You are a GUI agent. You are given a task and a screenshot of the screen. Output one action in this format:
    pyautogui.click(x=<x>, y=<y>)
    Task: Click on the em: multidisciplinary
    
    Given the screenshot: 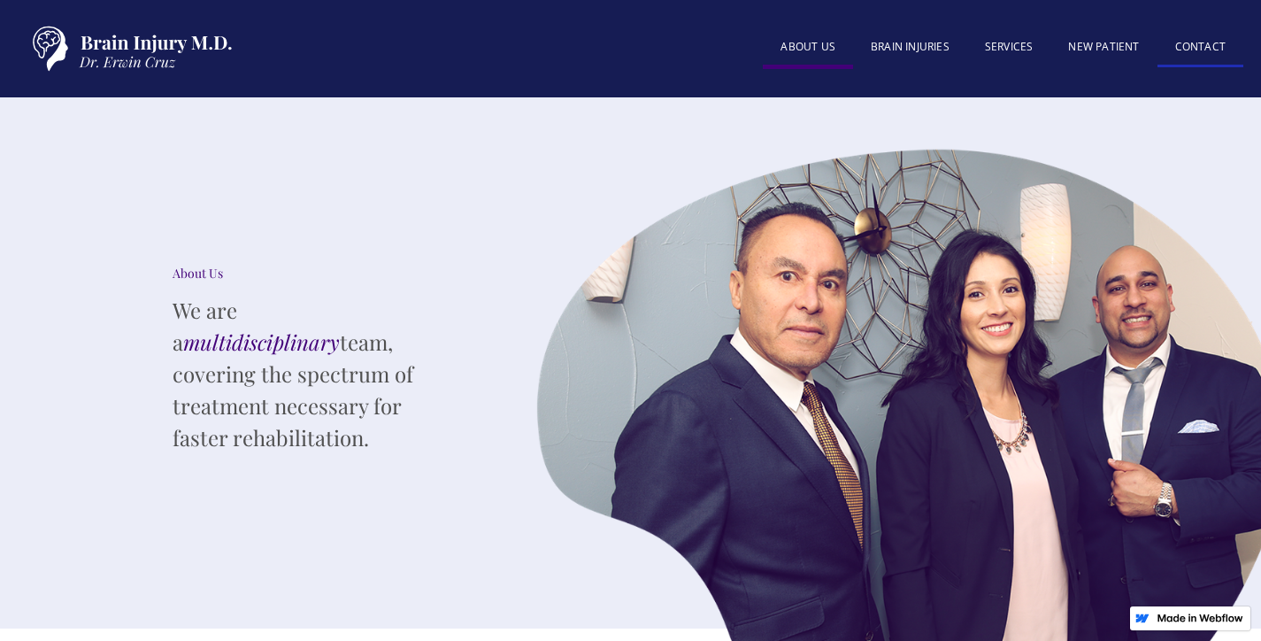 What is the action you would take?
    pyautogui.click(x=261, y=342)
    